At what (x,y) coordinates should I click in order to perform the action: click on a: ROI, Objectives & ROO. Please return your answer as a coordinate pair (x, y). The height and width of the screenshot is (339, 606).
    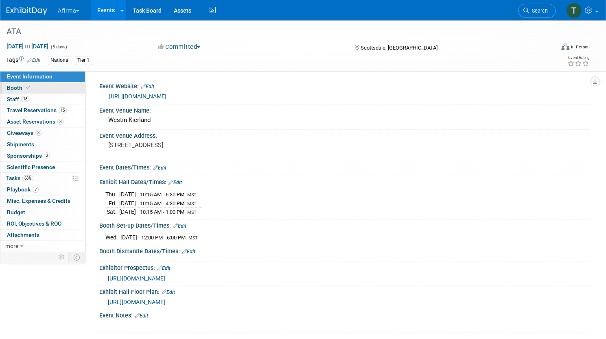
    Looking at the image, I should click on (43, 224).